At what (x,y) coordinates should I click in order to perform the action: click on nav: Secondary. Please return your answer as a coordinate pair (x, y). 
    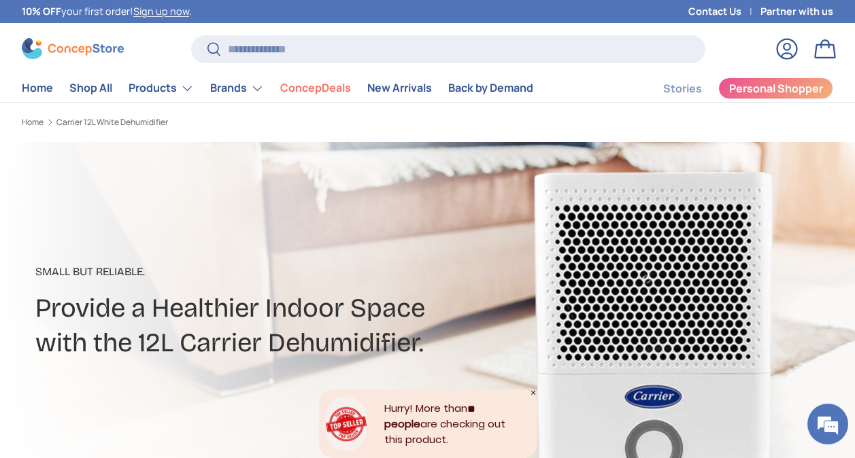
    Looking at the image, I should click on (732, 88).